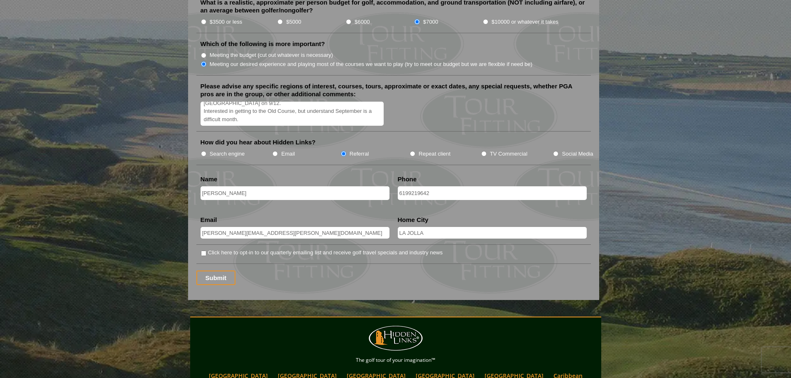 The width and height of the screenshot is (791, 378). Describe the element at coordinates (508, 154) in the screenshot. I see `label: TV Commercial` at that location.